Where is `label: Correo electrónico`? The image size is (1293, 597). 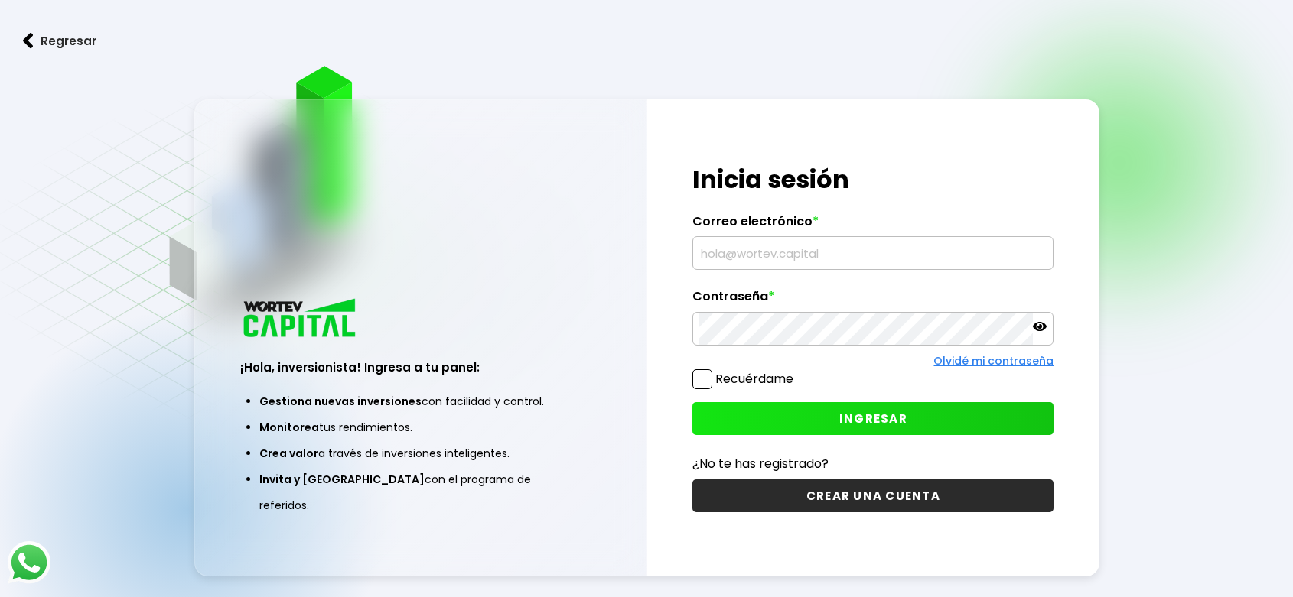
label: Correo electrónico is located at coordinates (873, 226).